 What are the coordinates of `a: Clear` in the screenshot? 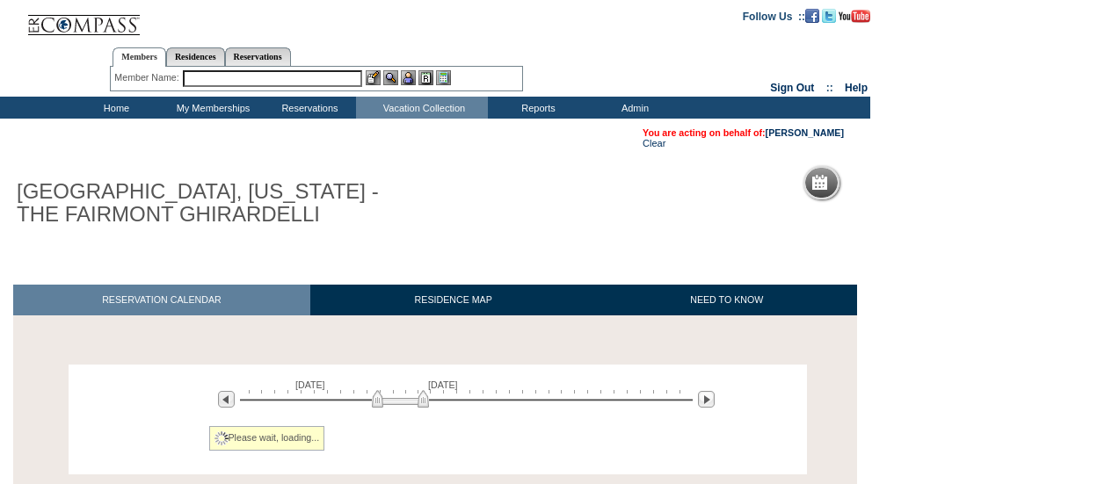 It's located at (654, 143).